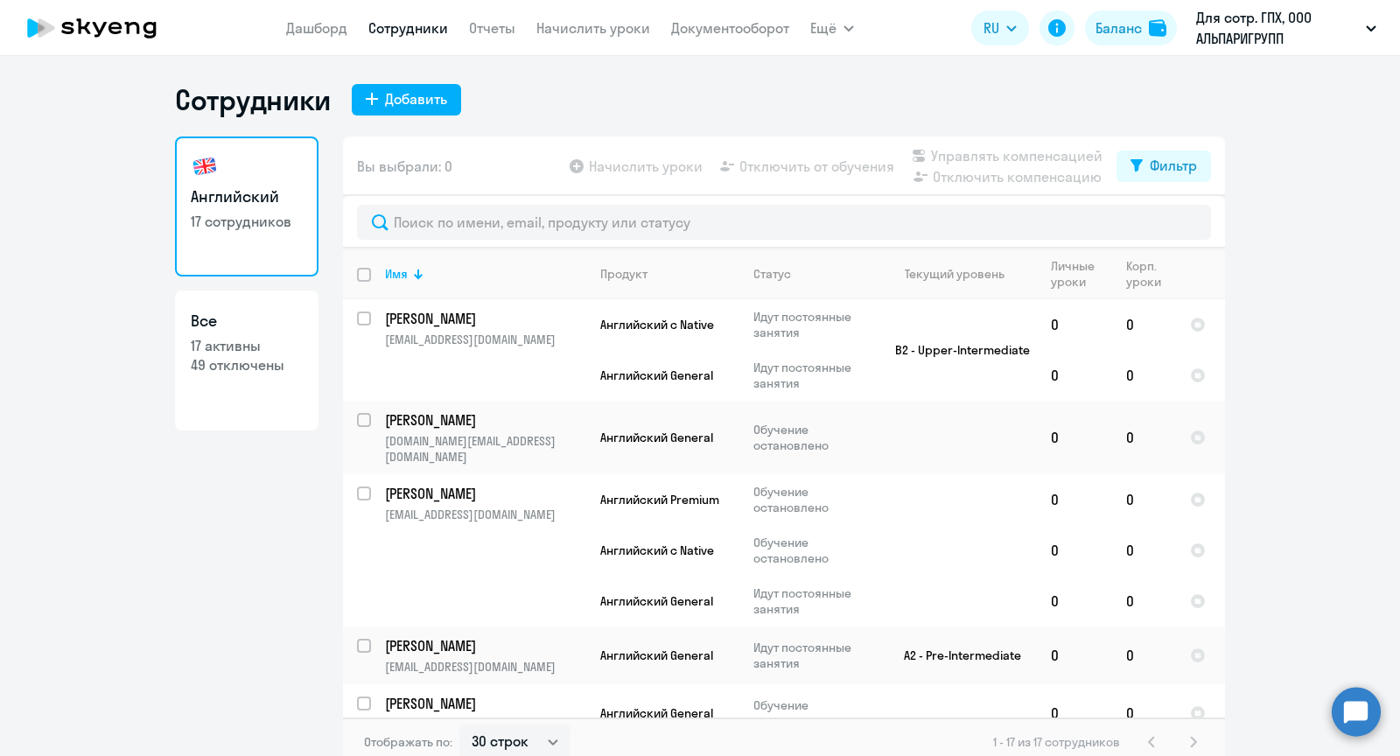  What do you see at coordinates (416, 99) in the screenshot?
I see `div: Добавить` at bounding box center [416, 99].